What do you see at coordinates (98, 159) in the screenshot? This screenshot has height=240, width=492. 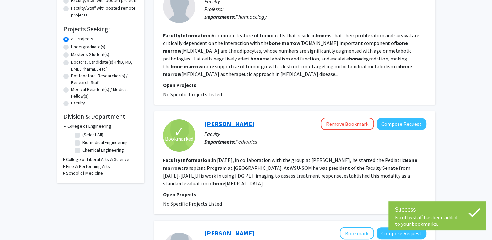 I see `h3: College of Liberal Arts & Science` at bounding box center [98, 159].